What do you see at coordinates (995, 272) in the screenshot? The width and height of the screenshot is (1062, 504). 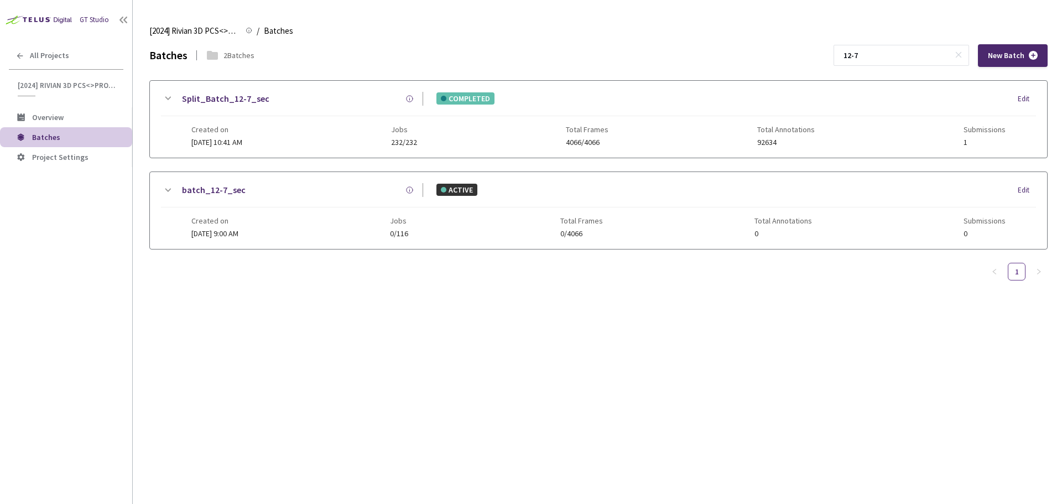 I see `button: left` at bounding box center [995, 272].